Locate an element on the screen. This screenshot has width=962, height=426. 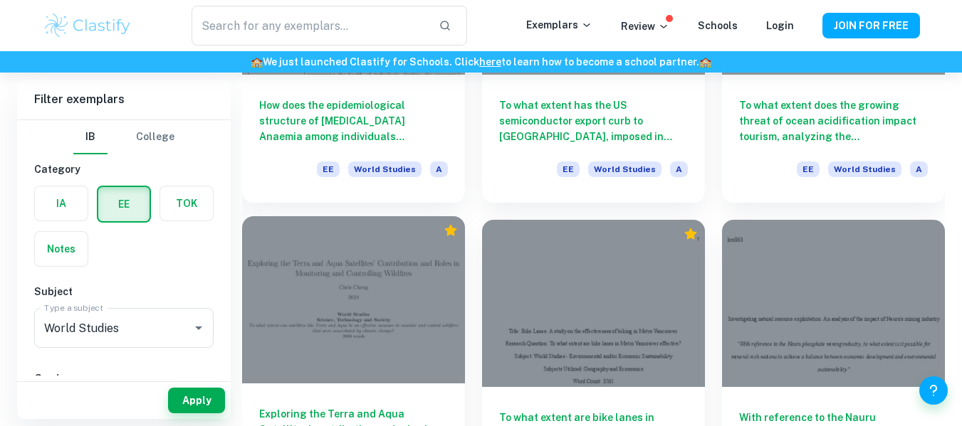
button: EE is located at coordinates (124, 204).